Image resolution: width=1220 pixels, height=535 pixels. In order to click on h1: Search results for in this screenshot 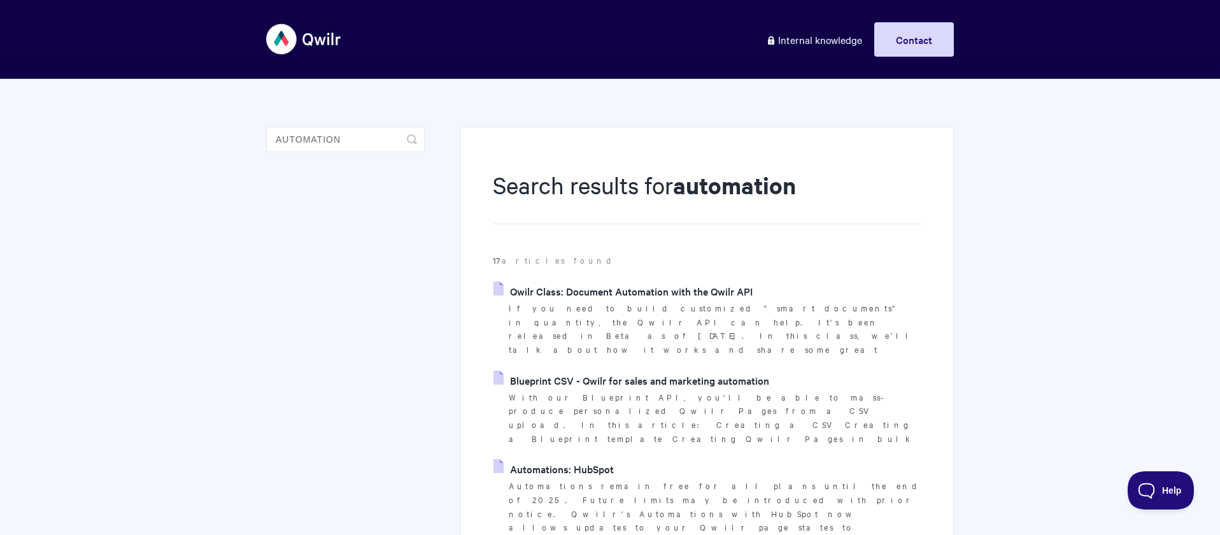, I will do `click(707, 196)`.